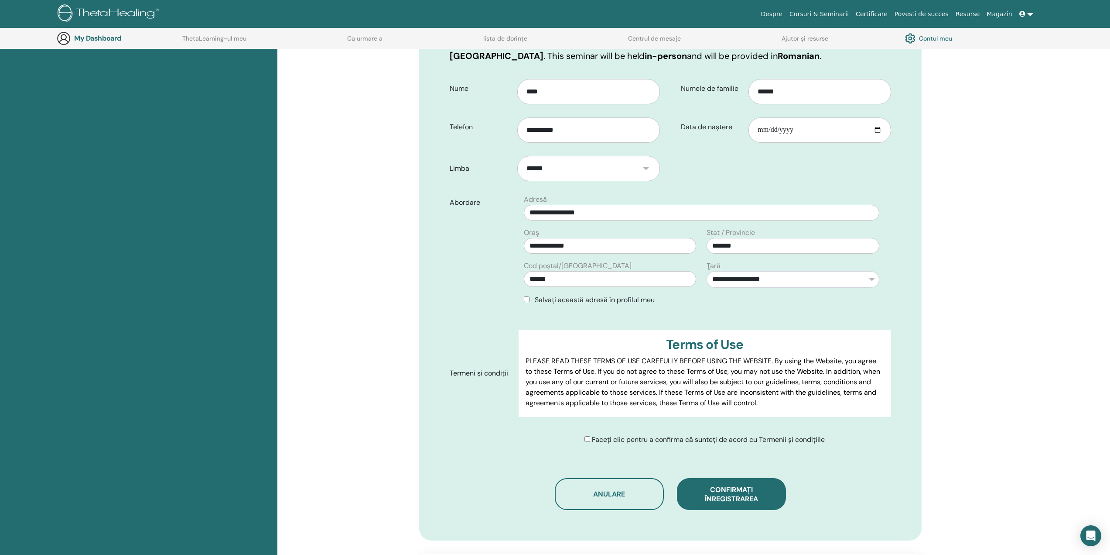  I want to click on label: Telefon, so click(480, 127).